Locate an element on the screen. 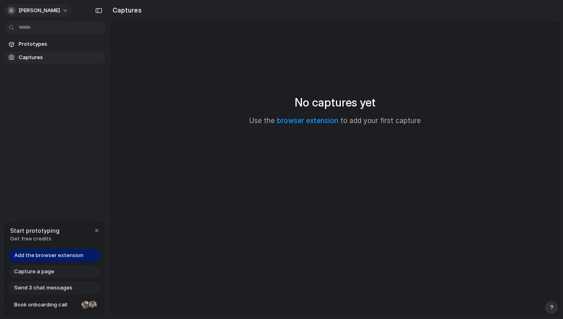 Image resolution: width=563 pixels, height=319 pixels. h2: No captures yet is located at coordinates (335, 102).